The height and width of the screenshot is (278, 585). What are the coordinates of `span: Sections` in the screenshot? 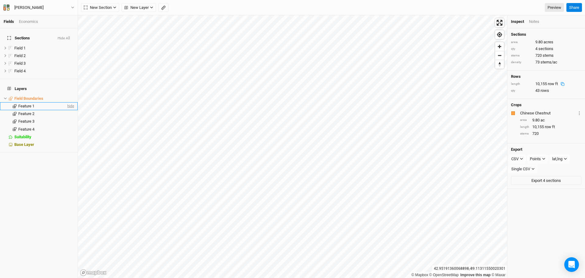 It's located at (19, 38).